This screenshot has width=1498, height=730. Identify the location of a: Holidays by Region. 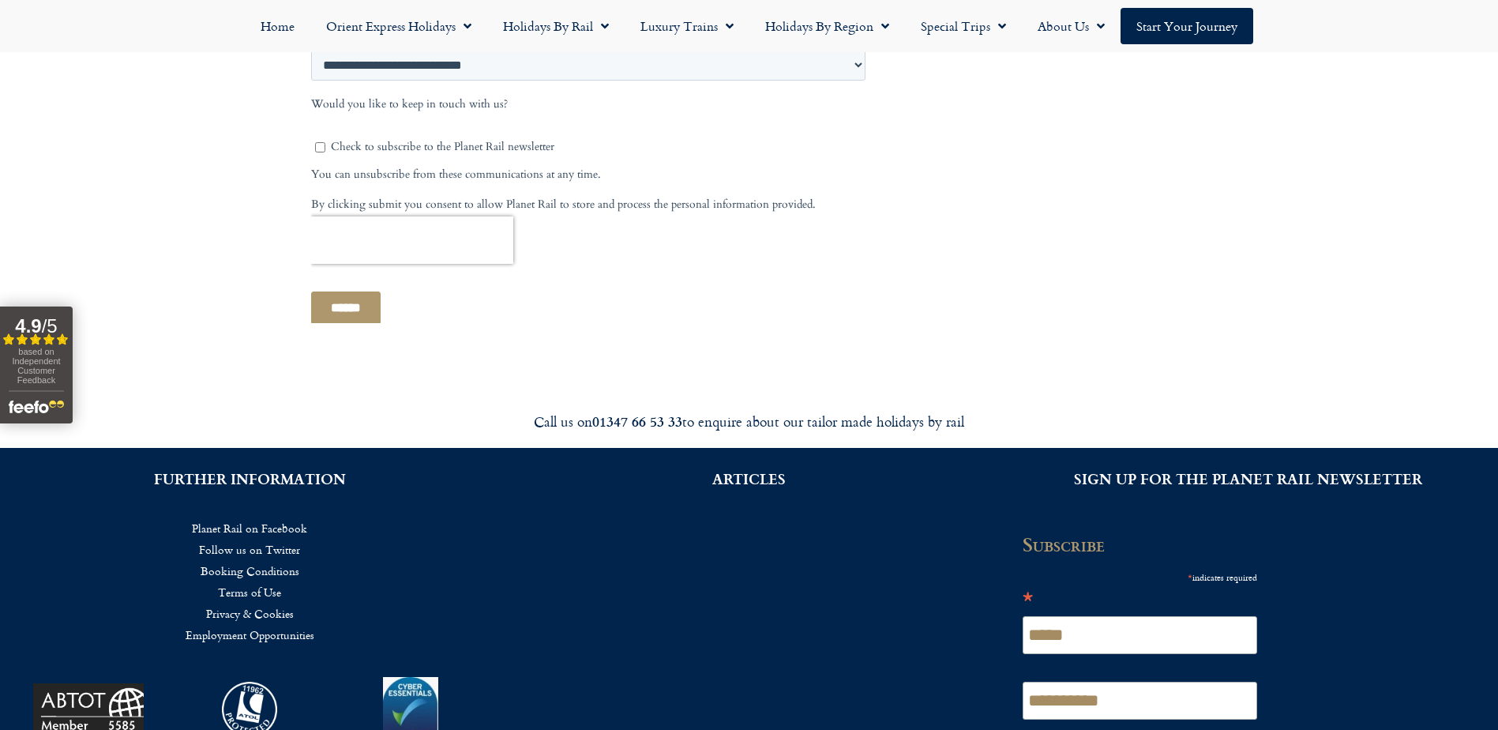
(827, 26).